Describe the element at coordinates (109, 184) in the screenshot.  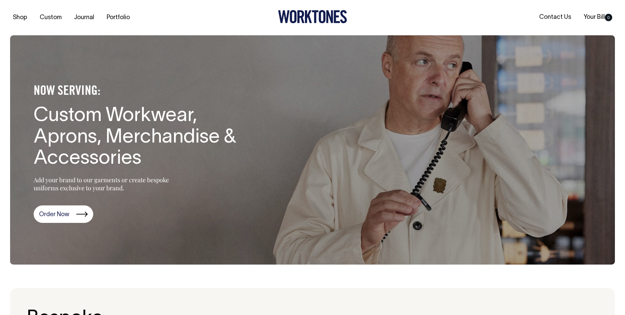
I see `p: Add your brand to our garments or create bespoke uniforms exclusive to your brand.` at that location.